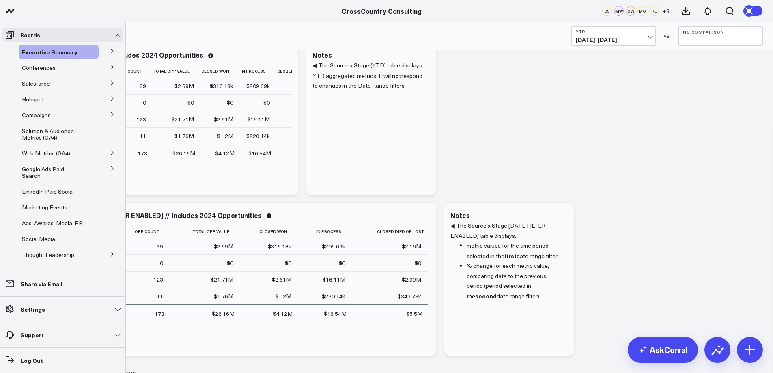  What do you see at coordinates (397, 76) in the screenshot?
I see `b: not` at bounding box center [397, 76].